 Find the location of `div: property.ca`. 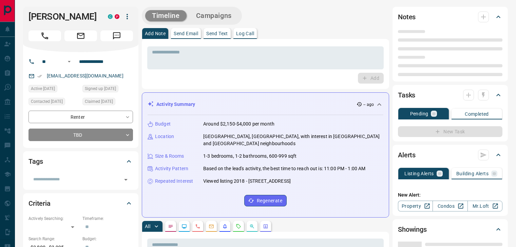

div: property.ca is located at coordinates (117, 17).